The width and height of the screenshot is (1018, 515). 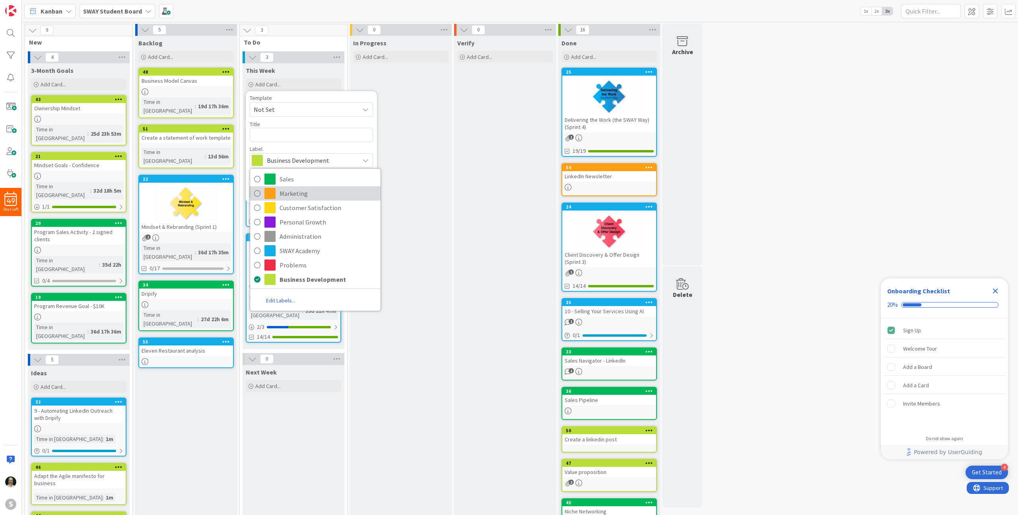 I want to click on div: 25, so click(x=611, y=72).